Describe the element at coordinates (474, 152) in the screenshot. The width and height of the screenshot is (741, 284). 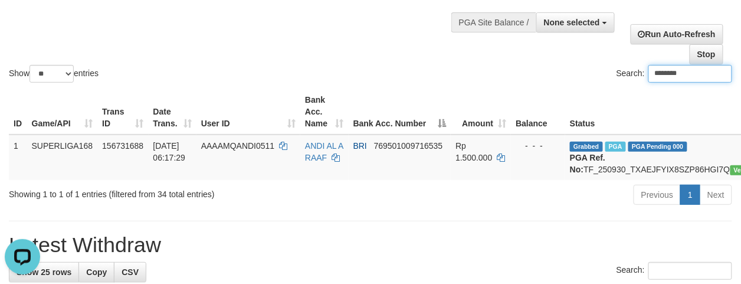
I see `span: Rp 1.500.000` at that location.